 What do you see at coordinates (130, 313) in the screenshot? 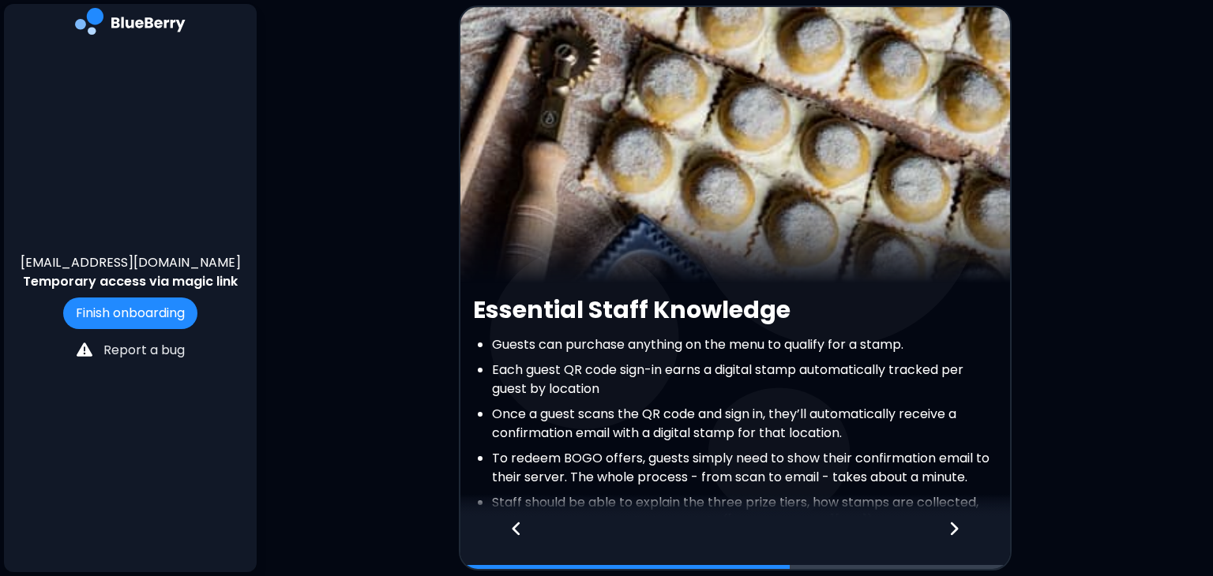
I see `a: Finish onboarding` at bounding box center [130, 313].